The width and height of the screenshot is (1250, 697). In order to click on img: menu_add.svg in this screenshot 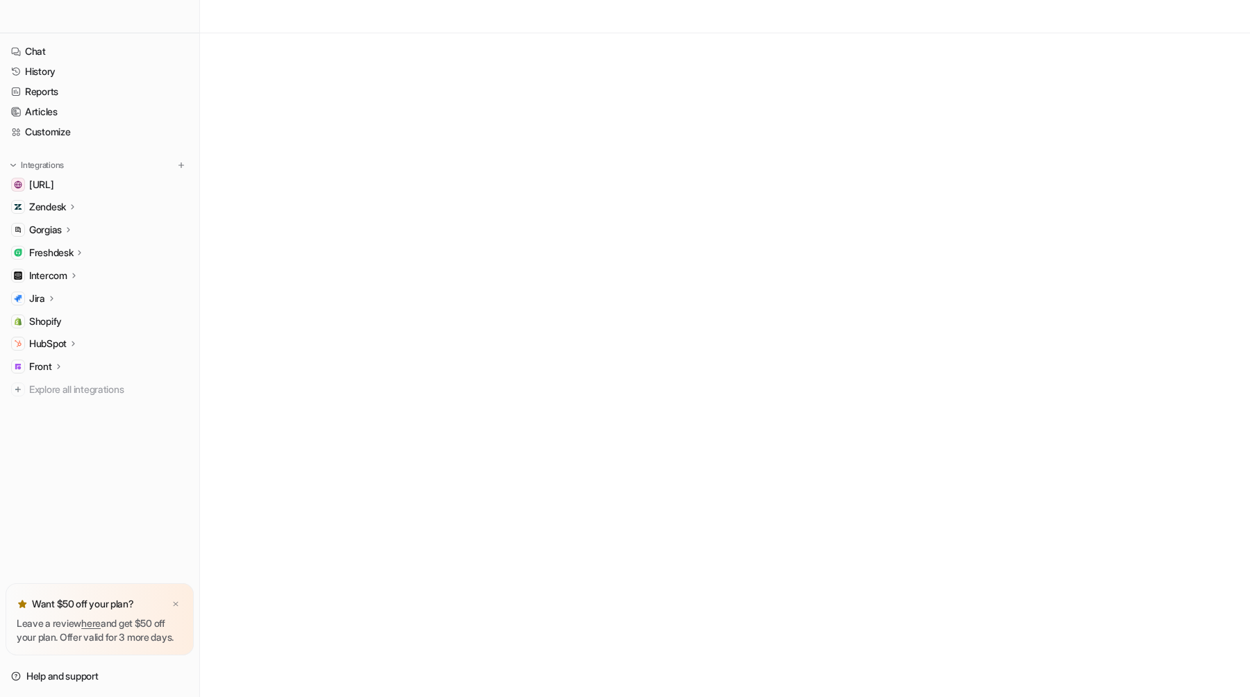, I will do `click(181, 165)`.